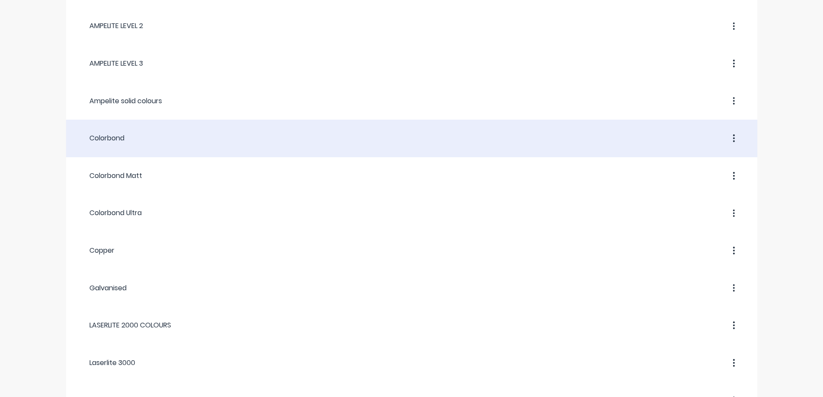 The height and width of the screenshot is (397, 823). I want to click on div: Colorbond Ultra, so click(110, 213).